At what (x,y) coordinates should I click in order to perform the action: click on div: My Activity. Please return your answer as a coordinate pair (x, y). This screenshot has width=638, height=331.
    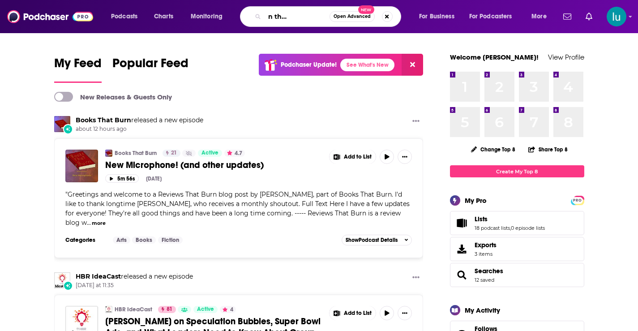
    Looking at the image, I should click on (482, 310).